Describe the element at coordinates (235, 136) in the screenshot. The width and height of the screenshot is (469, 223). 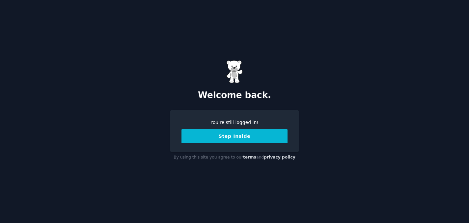
I see `button: Step Inside` at that location.